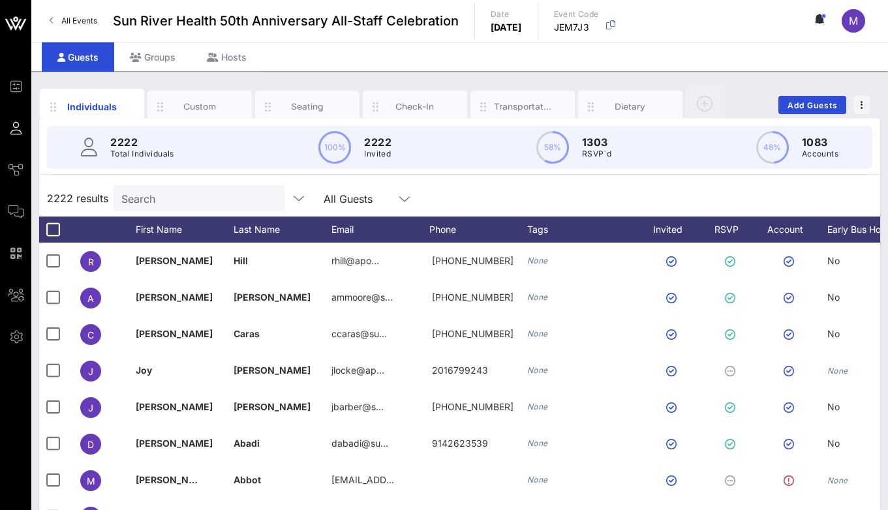  Describe the element at coordinates (144, 370) in the screenshot. I see `span: Joy` at that location.